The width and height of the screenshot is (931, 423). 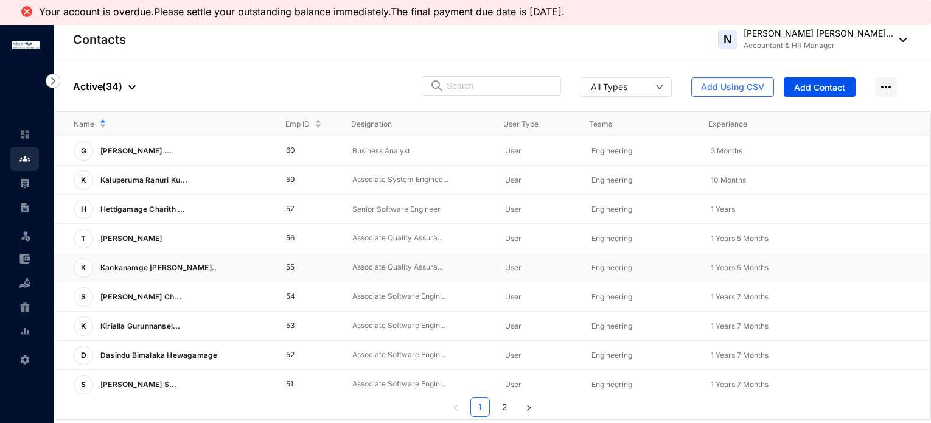 What do you see at coordinates (25, 159) in the screenshot?
I see `img: people.b0bd17028ad2877b116a.svg` at bounding box center [25, 159].